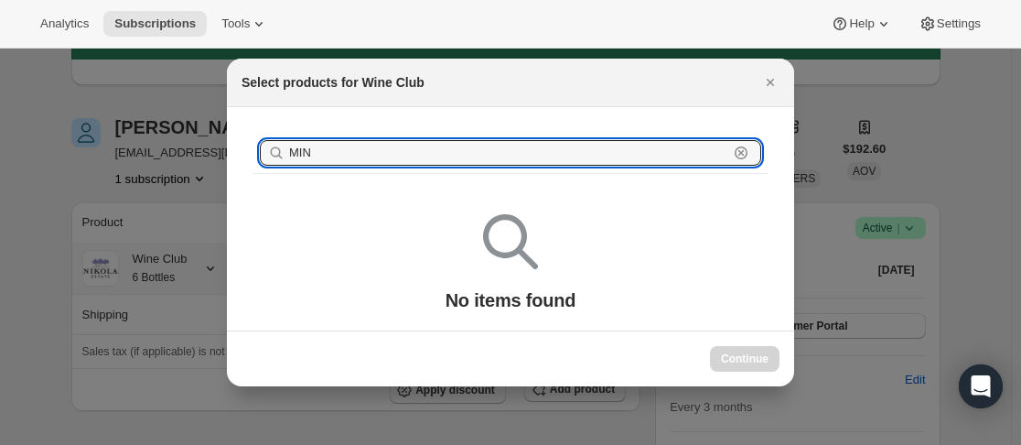 The width and height of the screenshot is (1021, 445). Describe the element at coordinates (510, 242) in the screenshot. I see `img: Empty search results` at that location.